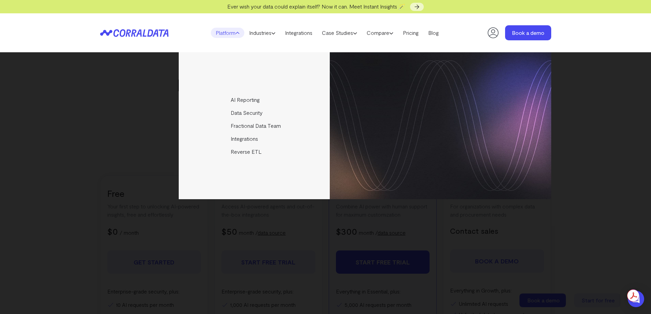 Image resolution: width=651 pixels, height=314 pixels. What do you see at coordinates (228, 33) in the screenshot?
I see `a: Platform` at bounding box center [228, 33].